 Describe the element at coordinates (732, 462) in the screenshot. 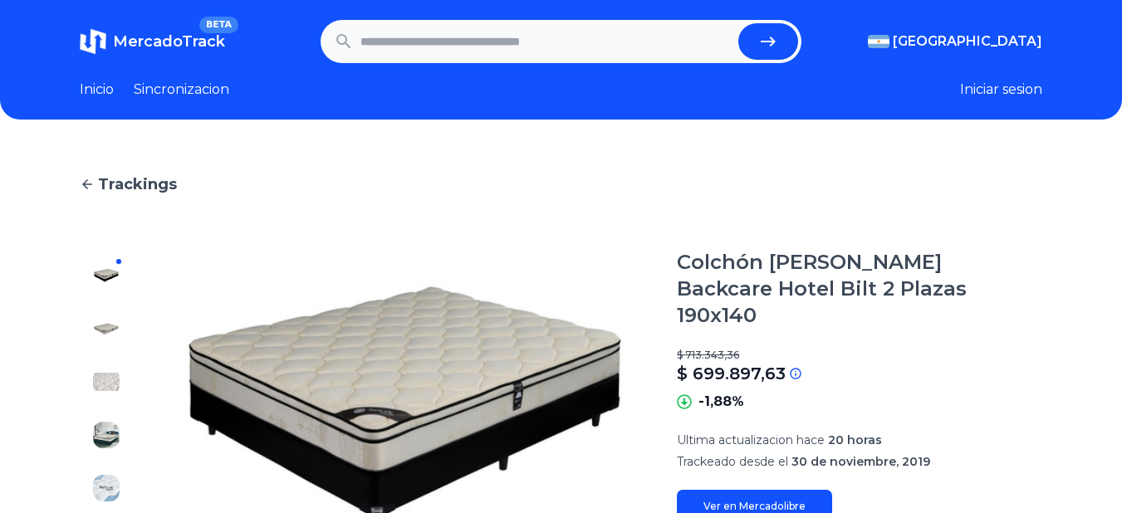

I see `span: Trackeado desde el` at that location.